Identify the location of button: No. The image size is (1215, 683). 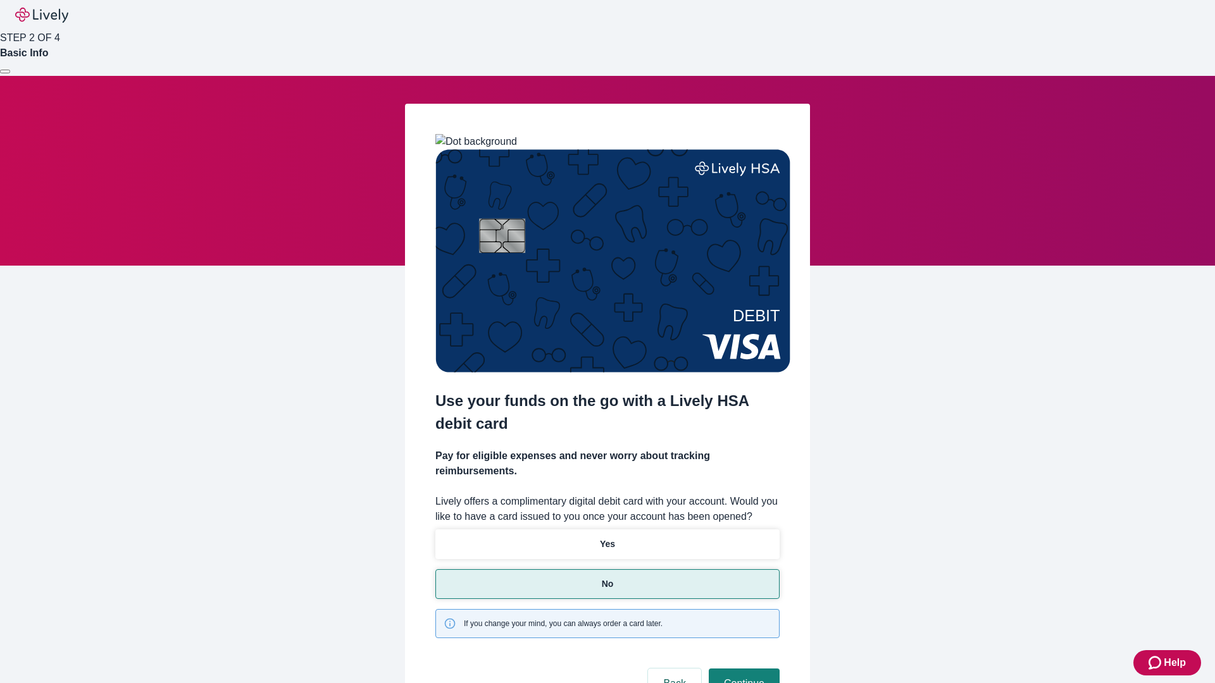
(607, 584).